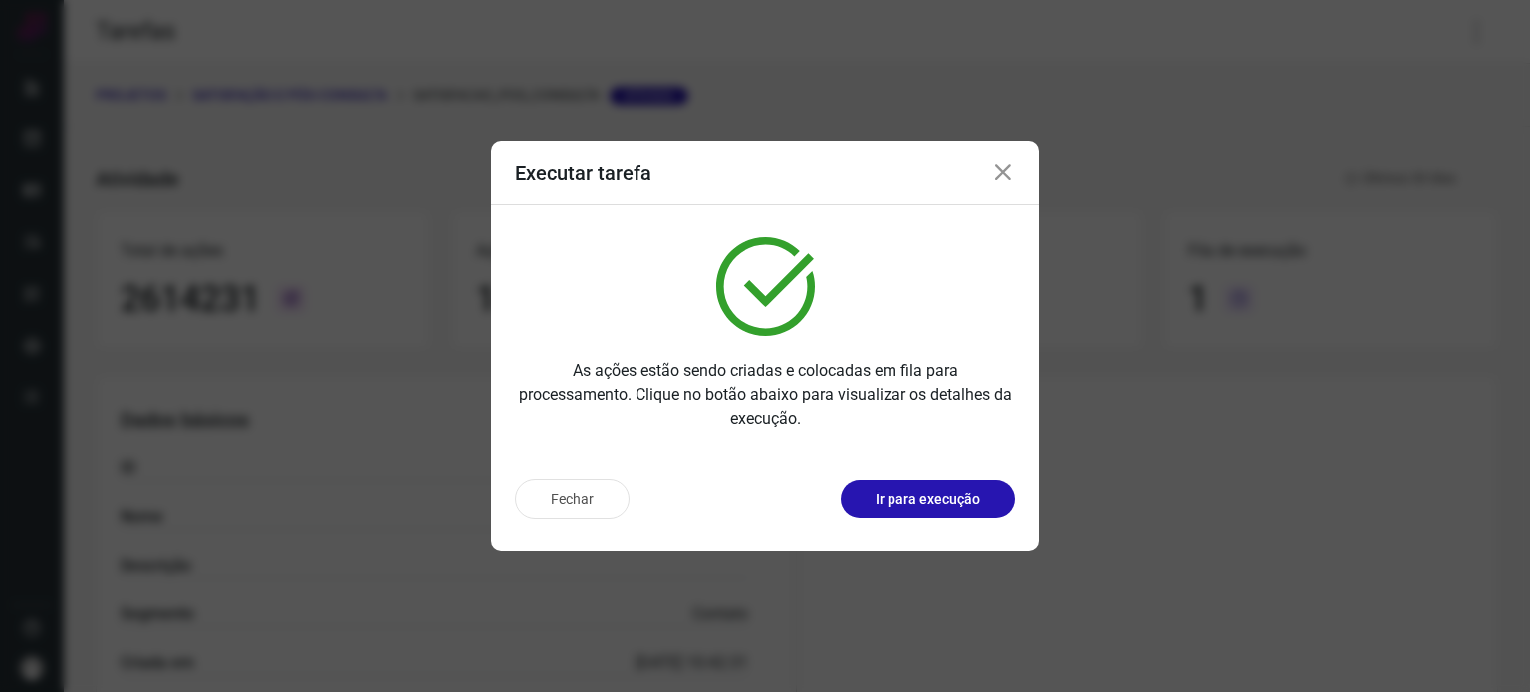 The height and width of the screenshot is (692, 1530). What do you see at coordinates (927, 499) in the screenshot?
I see `p: Ir para execução` at bounding box center [927, 499].